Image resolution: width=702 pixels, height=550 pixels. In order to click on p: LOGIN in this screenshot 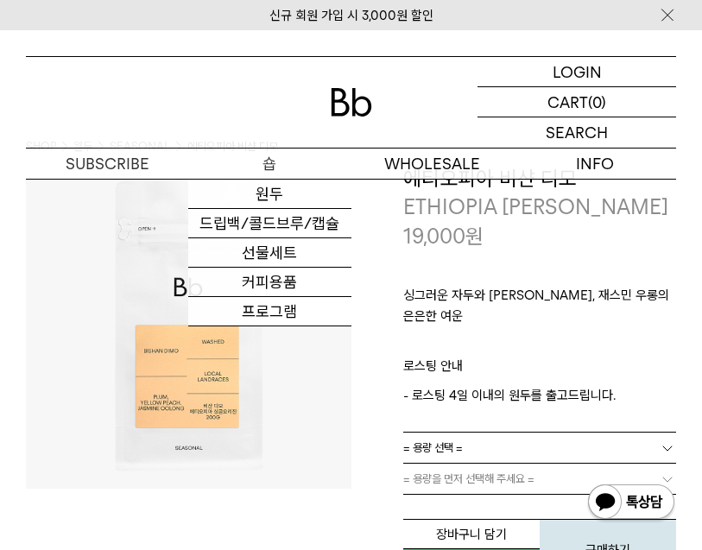, I will do `click(577, 72)`.